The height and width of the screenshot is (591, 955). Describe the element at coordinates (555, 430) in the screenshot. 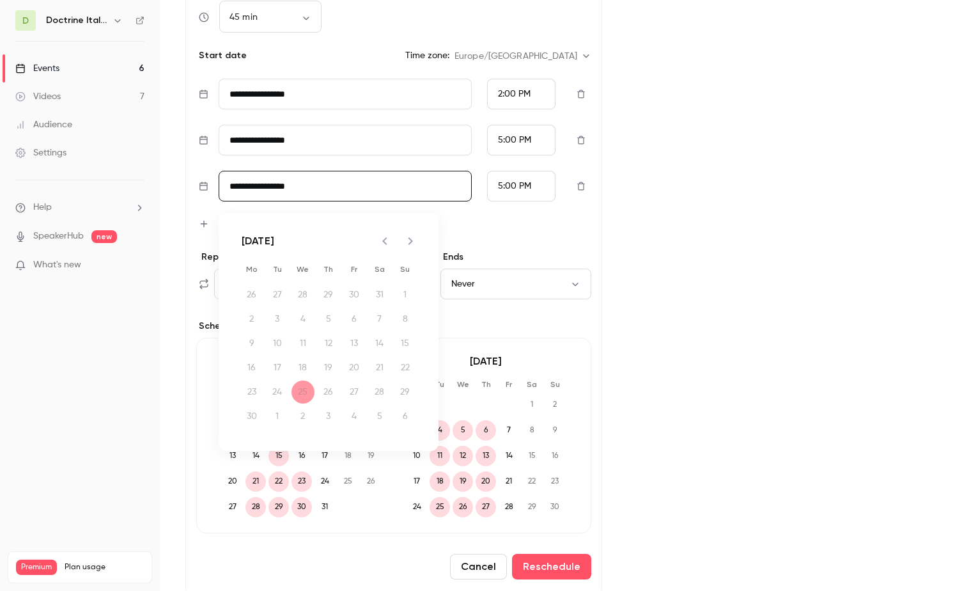

I see `span: 9` at that location.